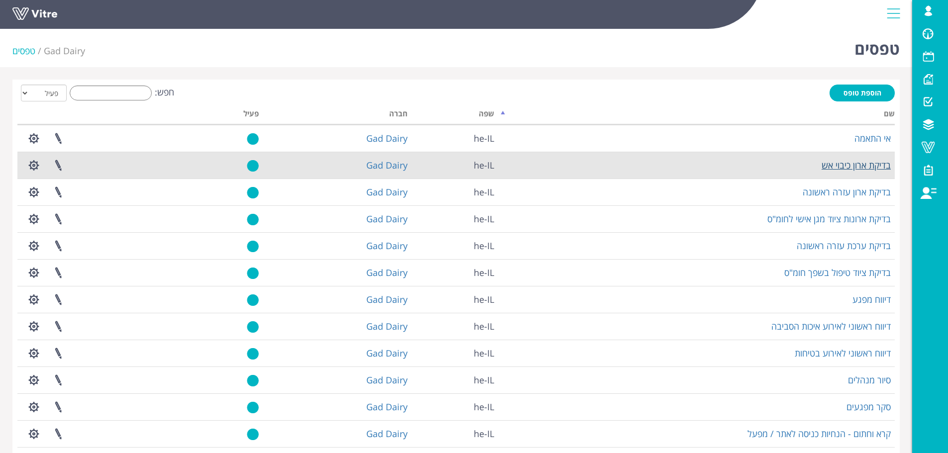  Describe the element at coordinates (856, 165) in the screenshot. I see `a: בדיקת ארון כיבוי אש` at that location.